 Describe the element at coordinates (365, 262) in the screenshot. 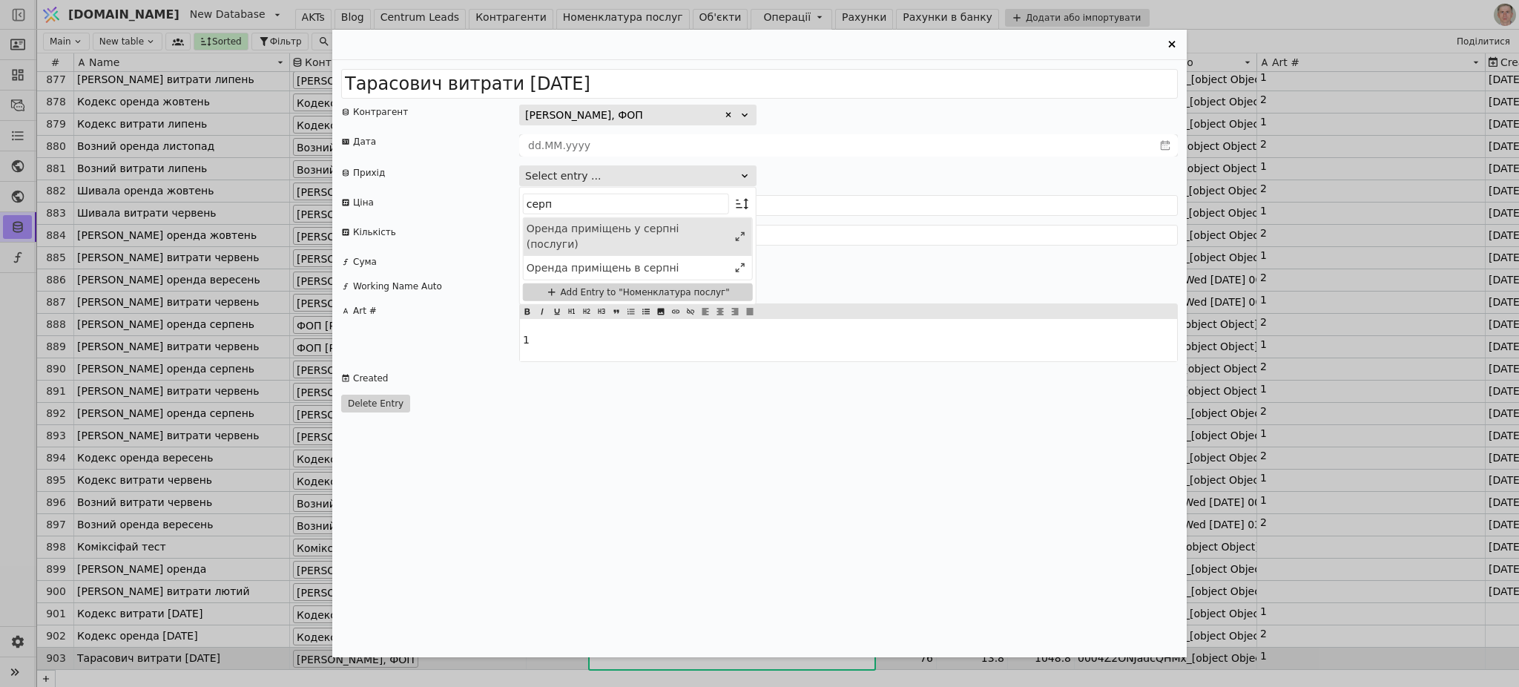

I see `div: Сума` at that location.